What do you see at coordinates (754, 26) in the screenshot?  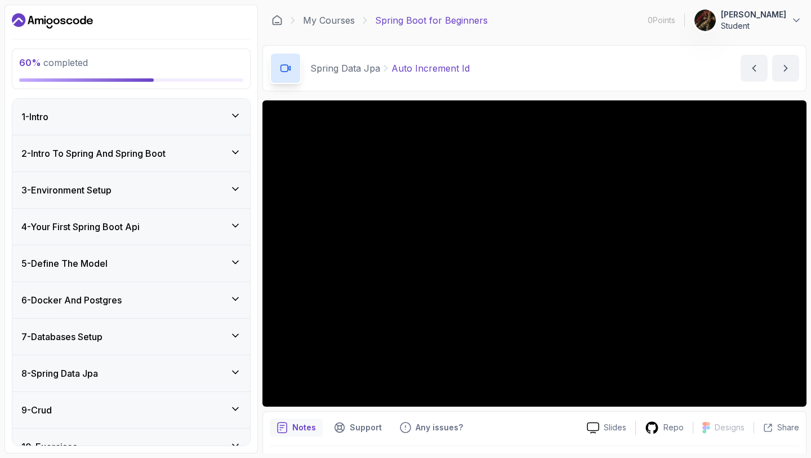 I see `p: Student` at bounding box center [754, 26].